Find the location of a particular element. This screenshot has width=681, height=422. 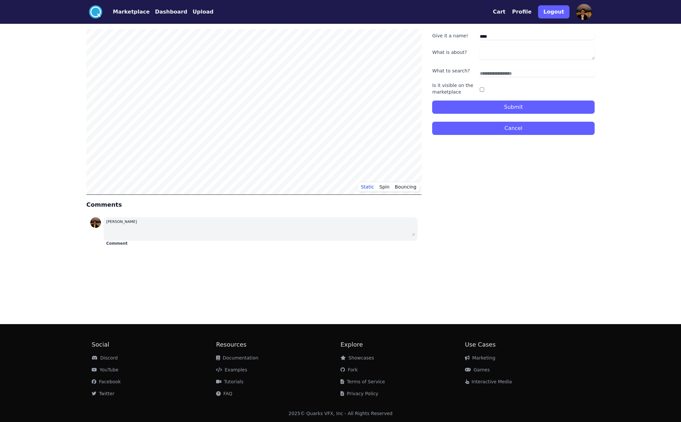

button: Cart is located at coordinates (499, 12).